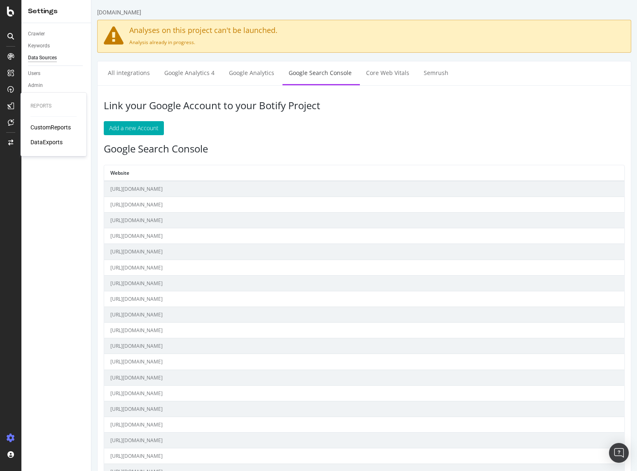  I want to click on div: Reports, so click(54, 106).